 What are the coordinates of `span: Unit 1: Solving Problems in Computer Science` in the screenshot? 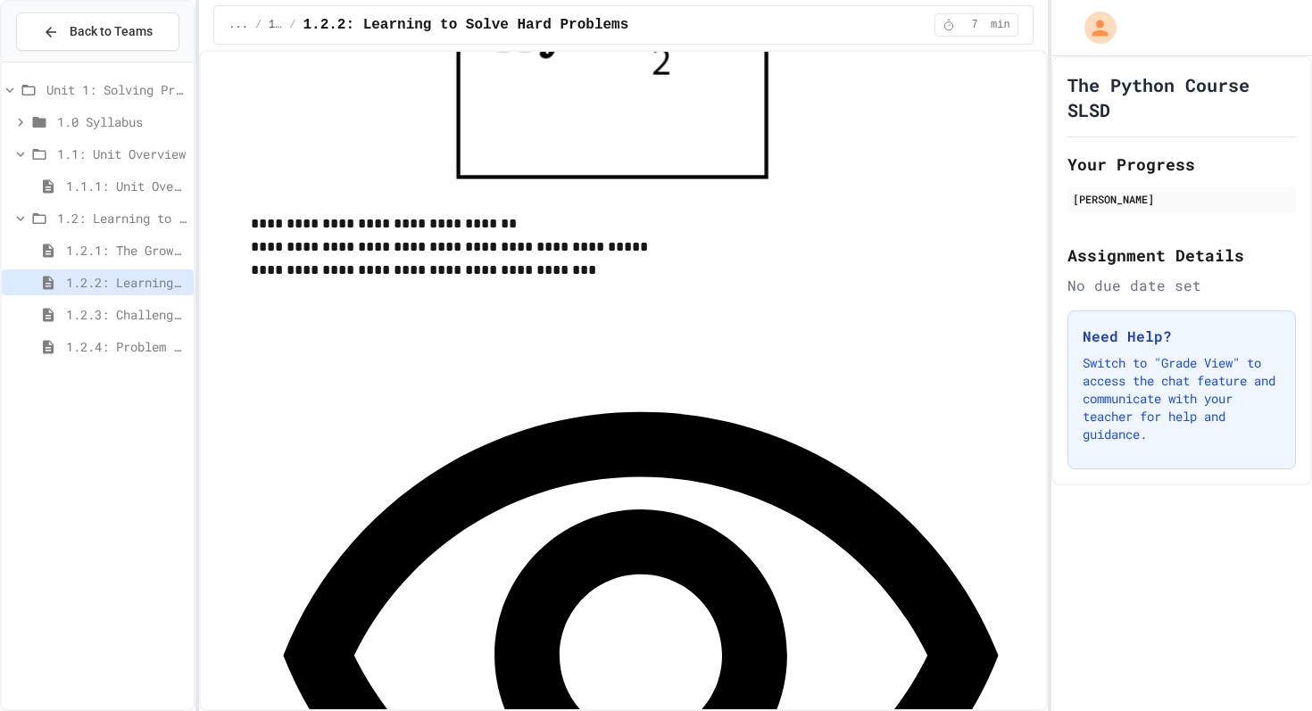 It's located at (116, 89).